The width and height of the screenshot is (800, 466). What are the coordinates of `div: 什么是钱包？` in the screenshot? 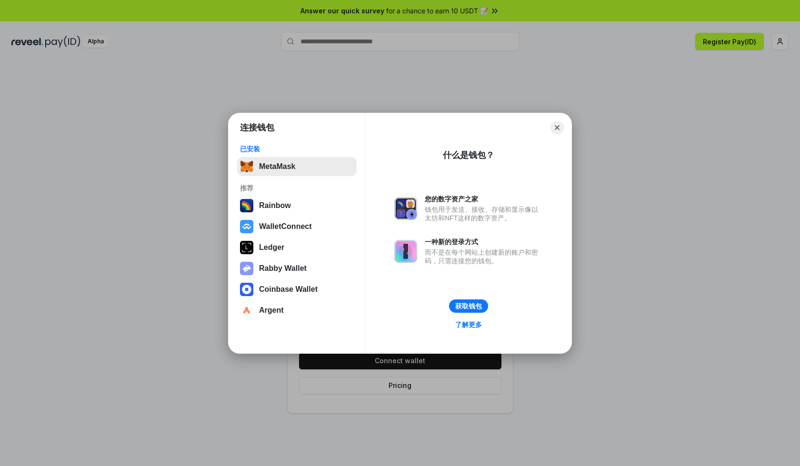 It's located at (468, 155).